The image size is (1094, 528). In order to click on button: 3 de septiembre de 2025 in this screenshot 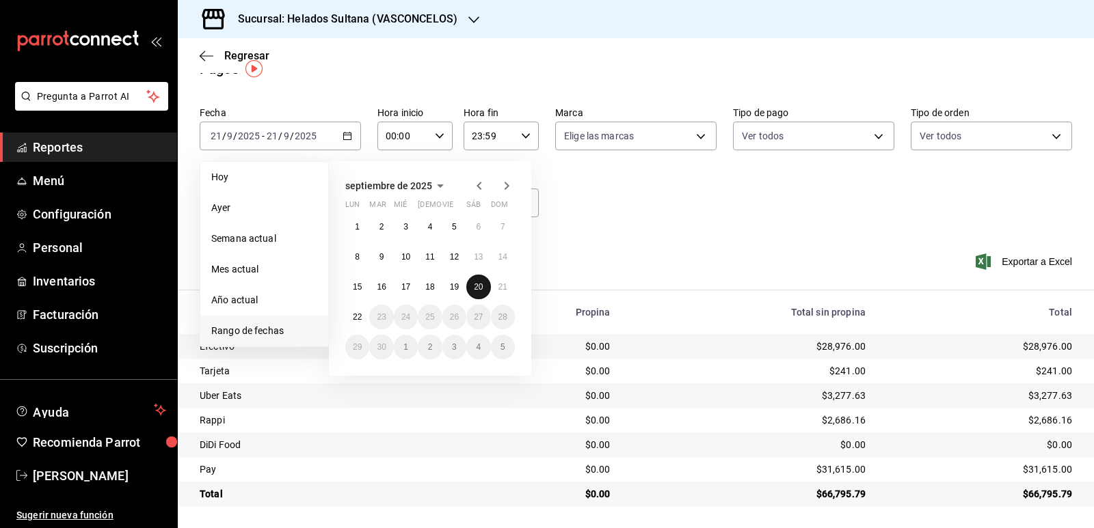, I will do `click(405, 227)`.